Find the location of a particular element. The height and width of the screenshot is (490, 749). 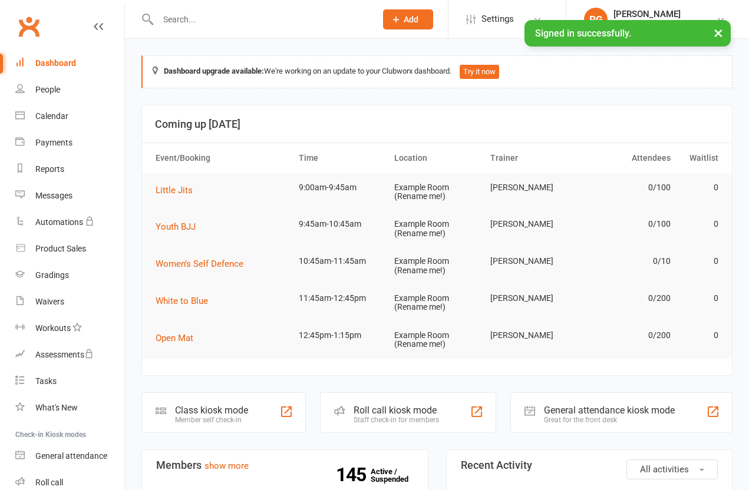

a: Gradings is located at coordinates (70, 275).